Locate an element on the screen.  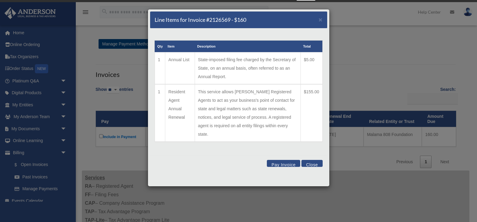
td: Annual List is located at coordinates (180, 69).